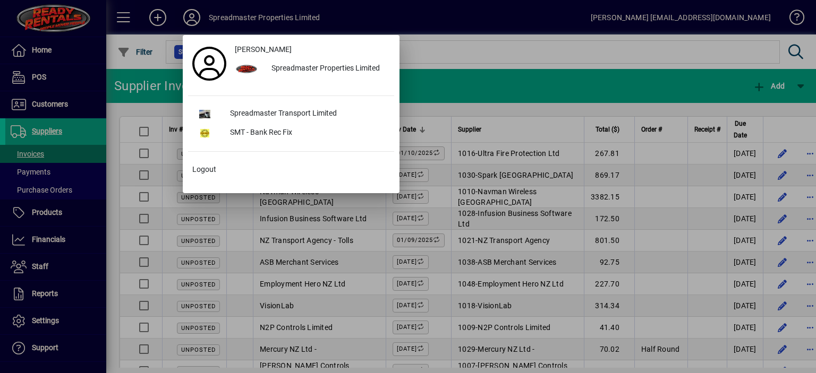 The image size is (816, 373). Describe the element at coordinates (291, 133) in the screenshot. I see `button: SMT - Bank Rec Fix` at that location.